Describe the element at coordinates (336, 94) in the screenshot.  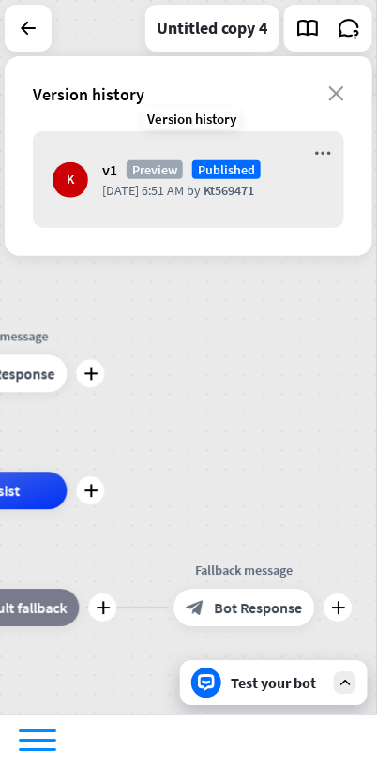
I see `i: close` at that location.